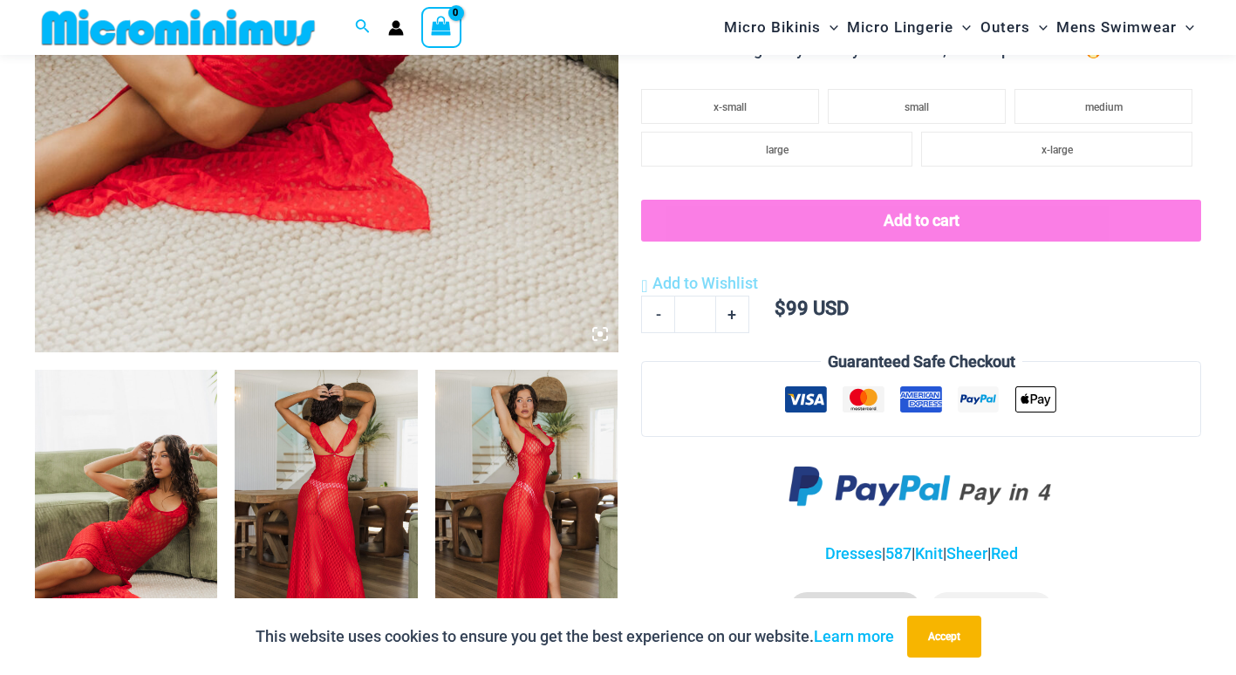 Image resolution: width=1236 pixels, height=675 pixels. I want to click on li: small, so click(917, 106).